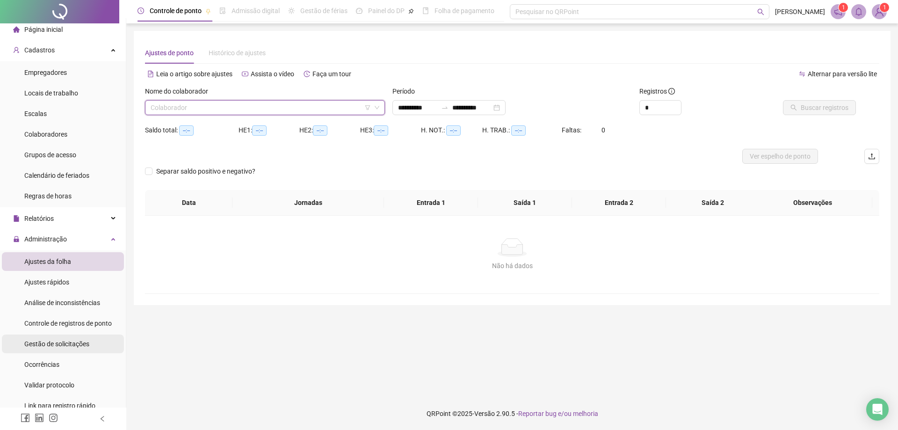  What do you see at coordinates (812, 202) in the screenshot?
I see `th: Observações` at bounding box center [812, 202].